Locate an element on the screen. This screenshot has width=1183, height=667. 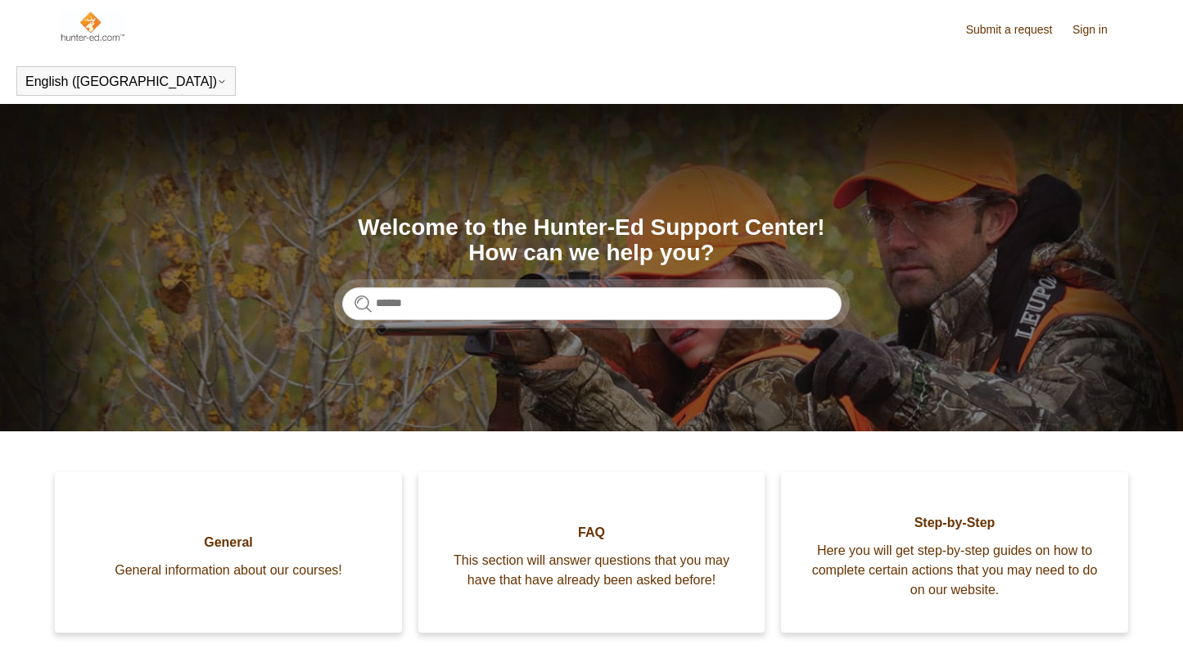
a: FAQ This section will answer questions that you may have that have already been asked before! is located at coordinates (592, 552).